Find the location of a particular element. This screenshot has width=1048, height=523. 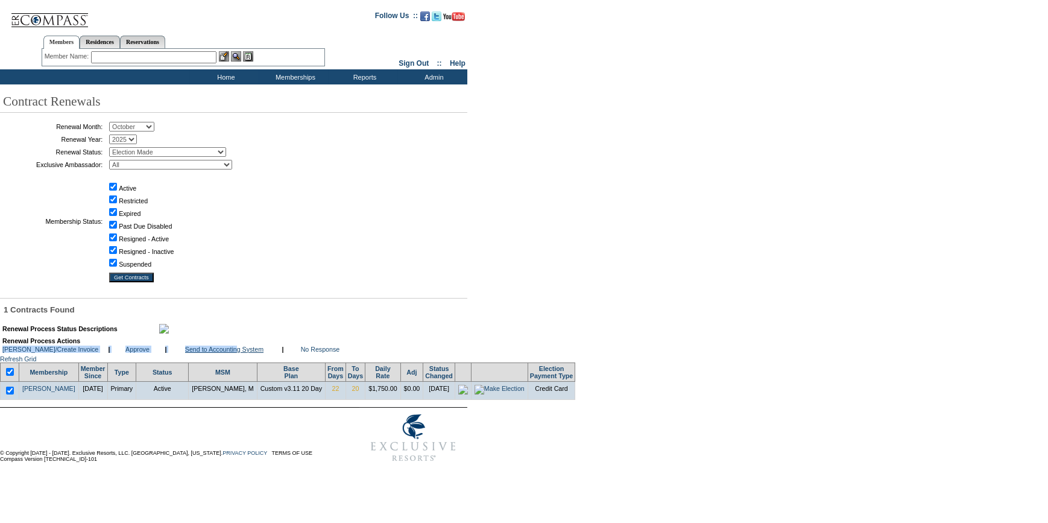

td: Home is located at coordinates (224, 77).